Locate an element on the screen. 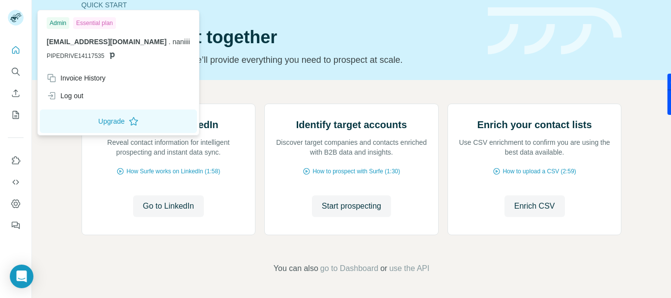 This screenshot has width=671, height=298. div: Open Intercom Messenger is located at coordinates (22, 276).